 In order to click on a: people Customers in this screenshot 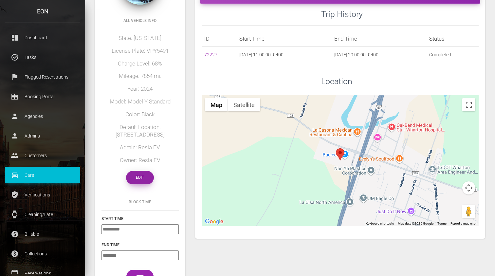, I will do `click(43, 156)`.